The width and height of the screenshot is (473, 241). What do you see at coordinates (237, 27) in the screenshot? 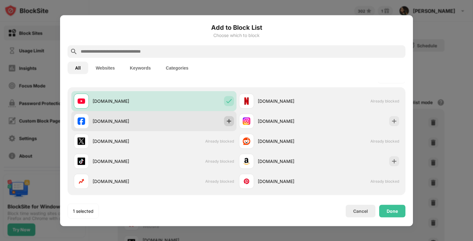
I see `h6: Add to Block List` at bounding box center [237, 27].